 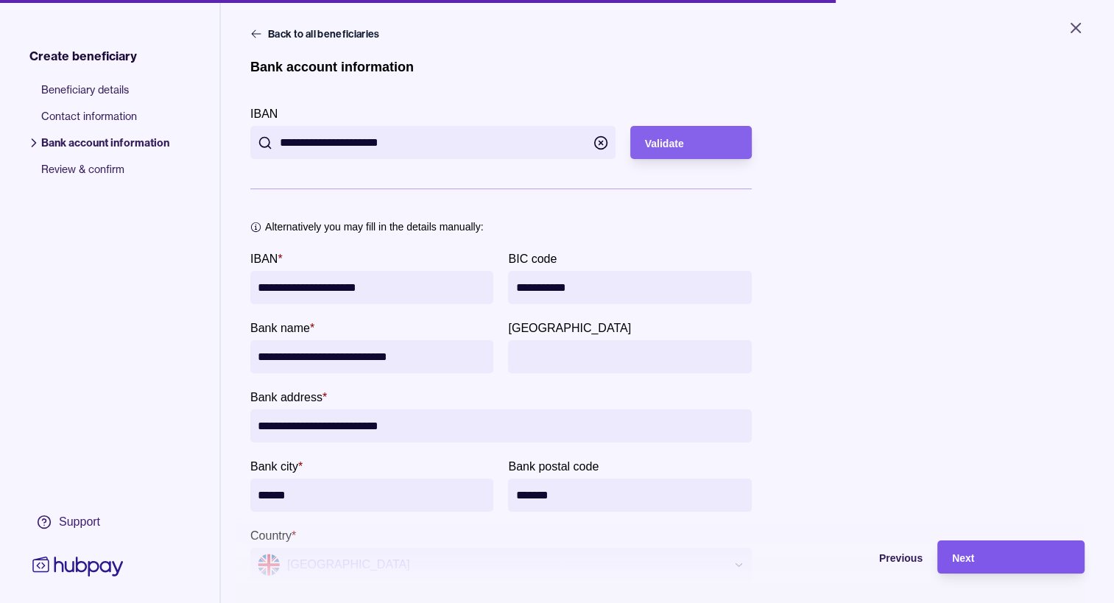 What do you see at coordinates (1011, 557) in the screenshot?
I see `button: Next` at bounding box center [1011, 557].